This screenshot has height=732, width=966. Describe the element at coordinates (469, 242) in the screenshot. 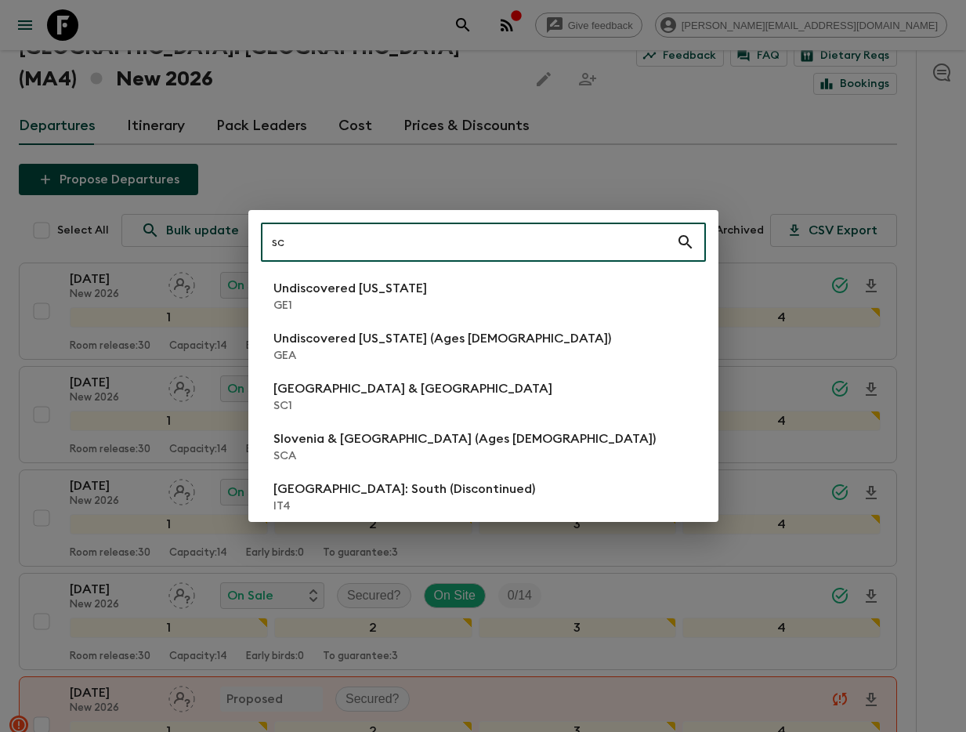

I see `input: Search adventures...` at that location.